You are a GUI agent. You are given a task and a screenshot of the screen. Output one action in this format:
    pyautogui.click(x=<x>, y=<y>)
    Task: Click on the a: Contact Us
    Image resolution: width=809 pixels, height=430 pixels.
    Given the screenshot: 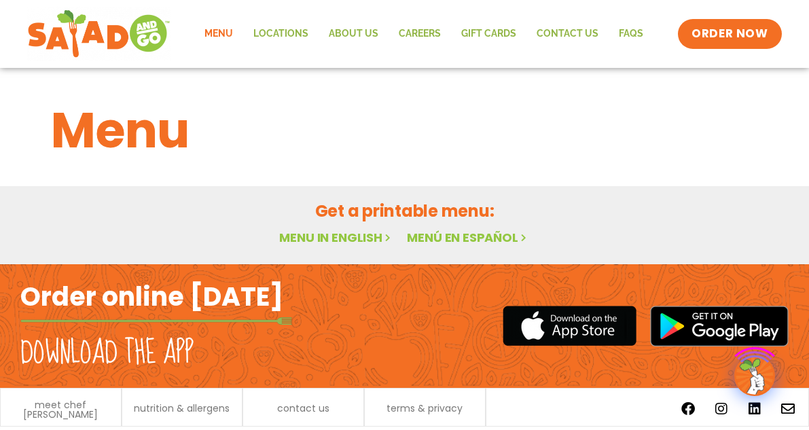 What is the action you would take?
    pyautogui.click(x=567, y=34)
    